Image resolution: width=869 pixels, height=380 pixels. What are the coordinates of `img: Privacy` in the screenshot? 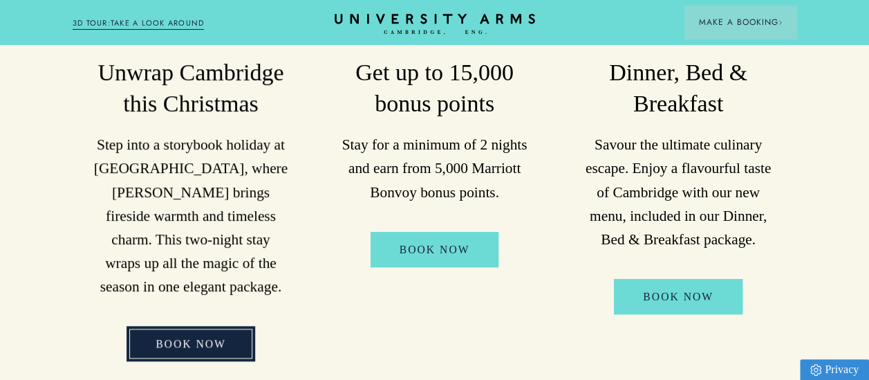 It's located at (816, 369).